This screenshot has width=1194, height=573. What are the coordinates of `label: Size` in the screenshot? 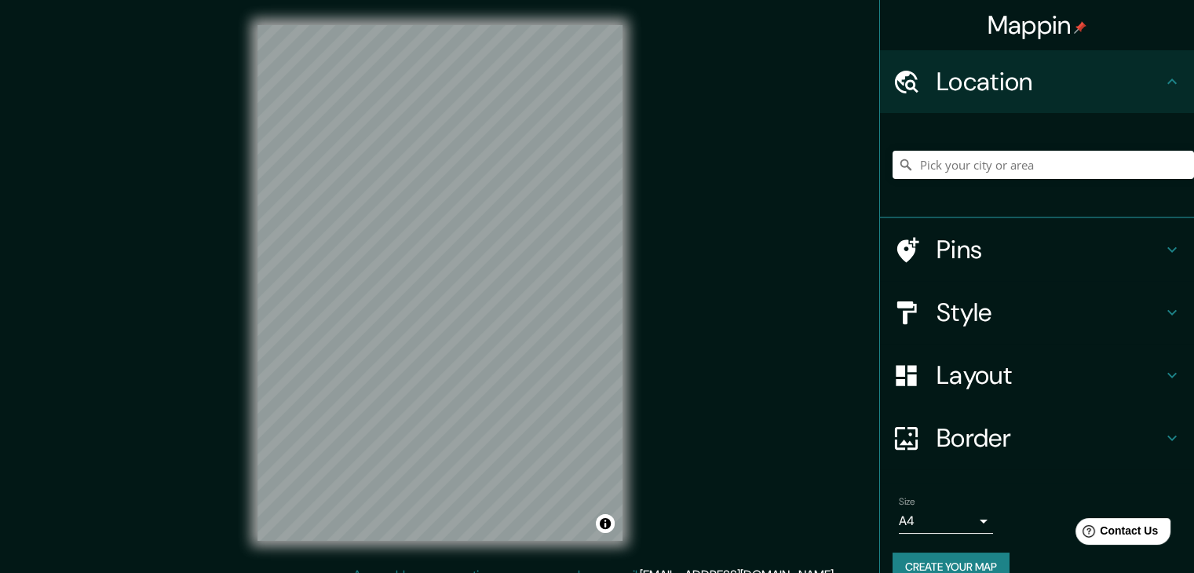 It's located at (907, 502).